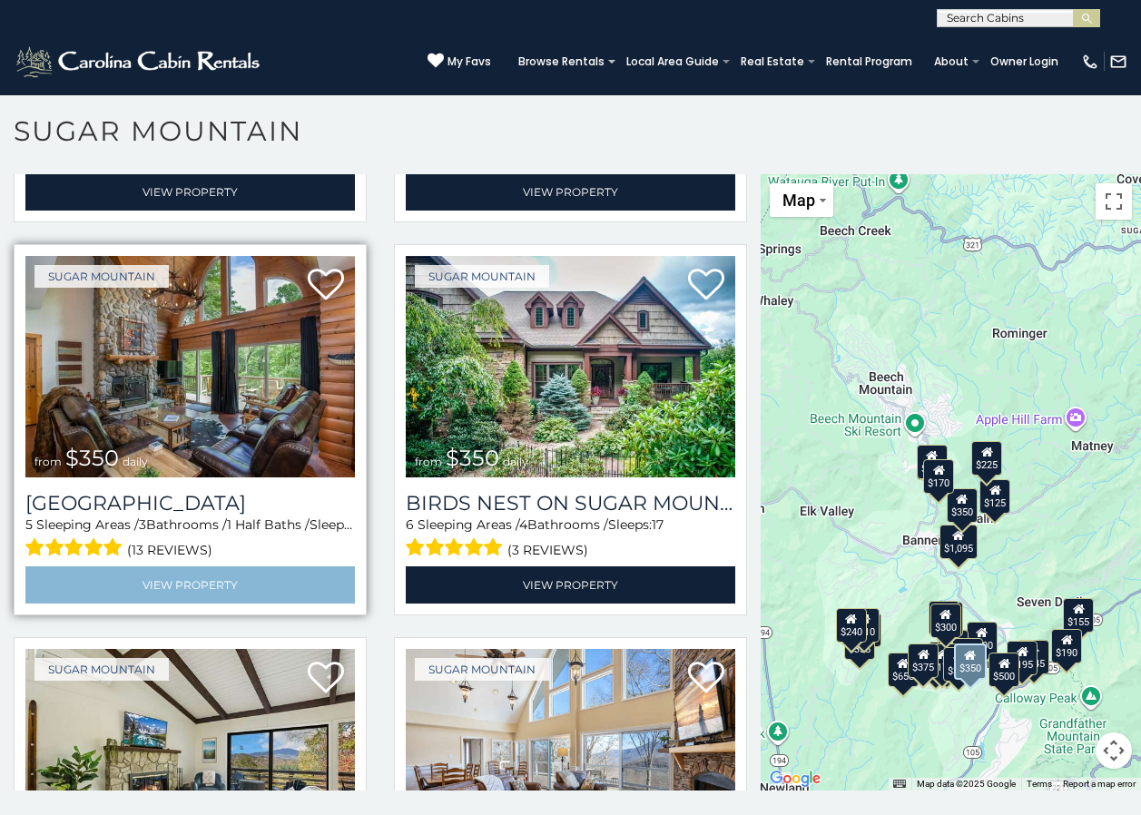  Describe the element at coordinates (1024, 62) in the screenshot. I see `a: Owner Login` at that location.